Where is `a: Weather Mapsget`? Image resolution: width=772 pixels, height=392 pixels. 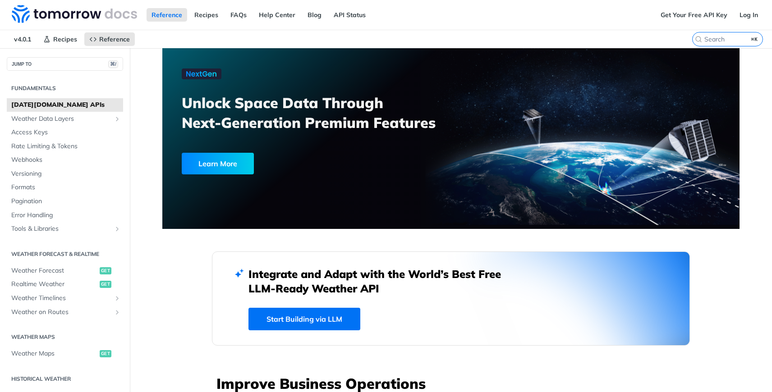 a: Weather Mapsget is located at coordinates (65, 354).